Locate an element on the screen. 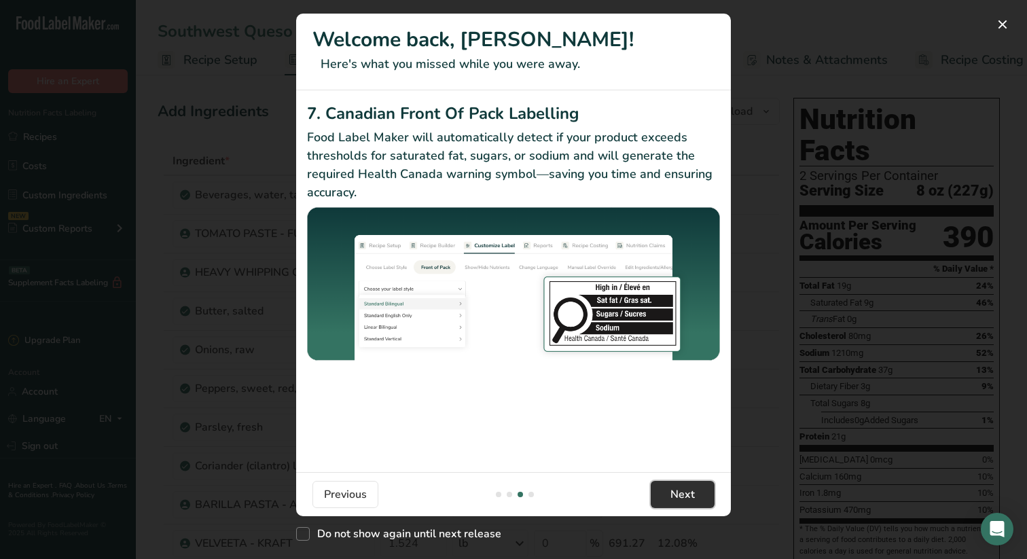 This screenshot has width=1027, height=559. div: Open Intercom Messenger is located at coordinates (997, 529).